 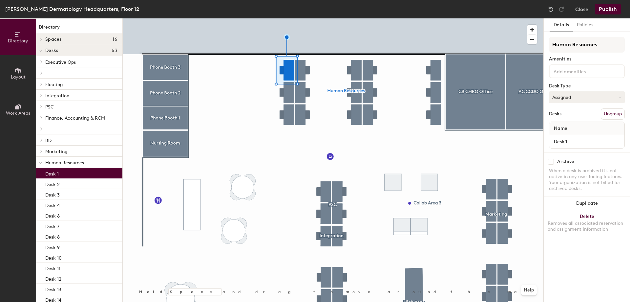 What do you see at coordinates (48, 140) in the screenshot?
I see `span: BD` at bounding box center [48, 140].